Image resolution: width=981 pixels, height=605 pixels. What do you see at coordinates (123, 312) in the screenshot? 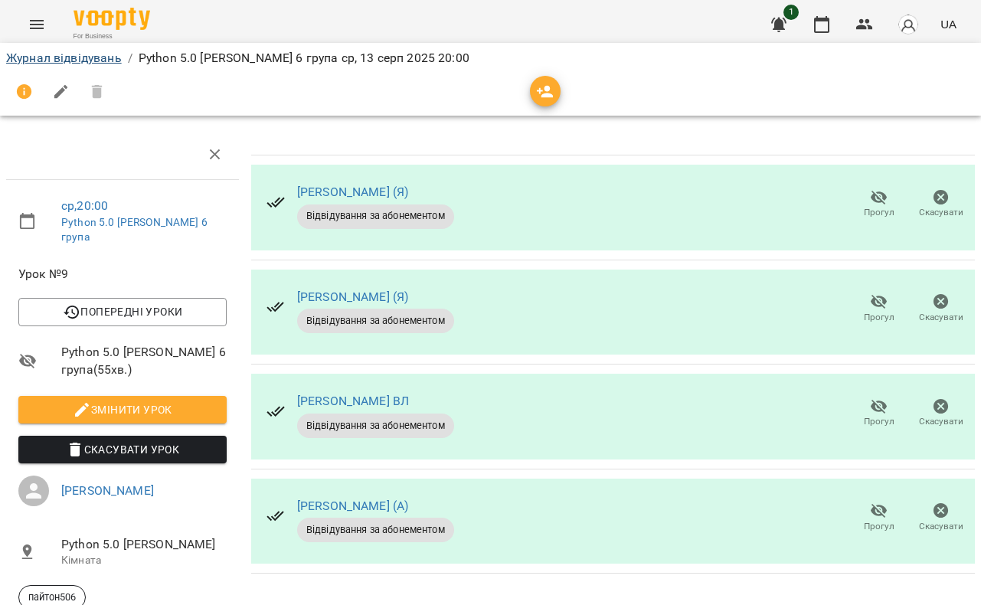
I see `button: Попередні уроки` at bounding box center [123, 312].